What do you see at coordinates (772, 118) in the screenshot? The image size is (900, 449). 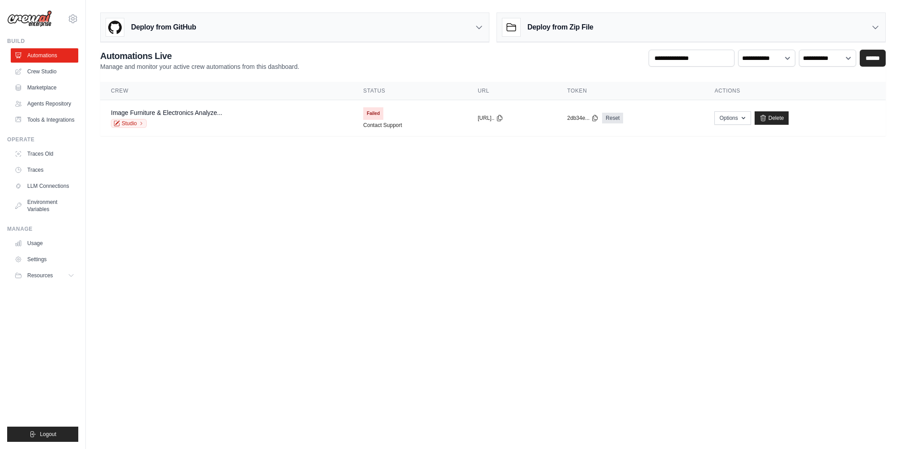 I see `a: Delete` at bounding box center [772, 118].